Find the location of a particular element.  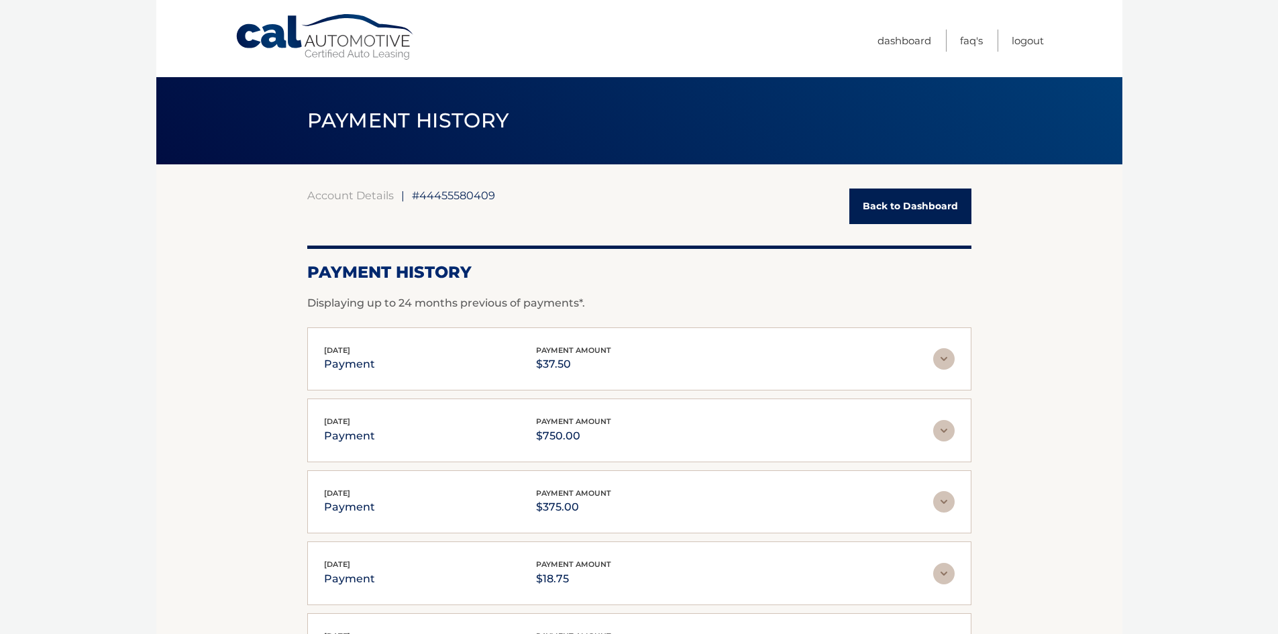

p: $18.75 is located at coordinates (574, 579).